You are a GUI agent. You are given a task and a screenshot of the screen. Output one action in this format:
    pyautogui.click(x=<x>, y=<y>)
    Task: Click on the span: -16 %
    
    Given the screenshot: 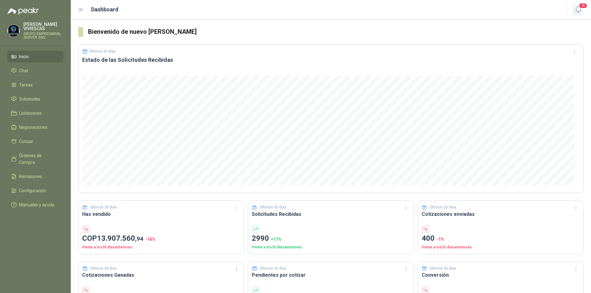 What is the action you would take?
    pyautogui.click(x=150, y=239)
    